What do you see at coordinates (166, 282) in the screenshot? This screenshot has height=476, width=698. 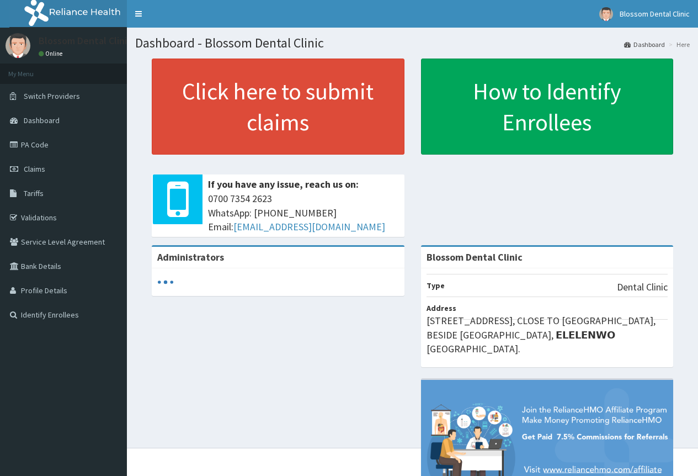 I see `svg: audio-loading` at bounding box center [166, 282].